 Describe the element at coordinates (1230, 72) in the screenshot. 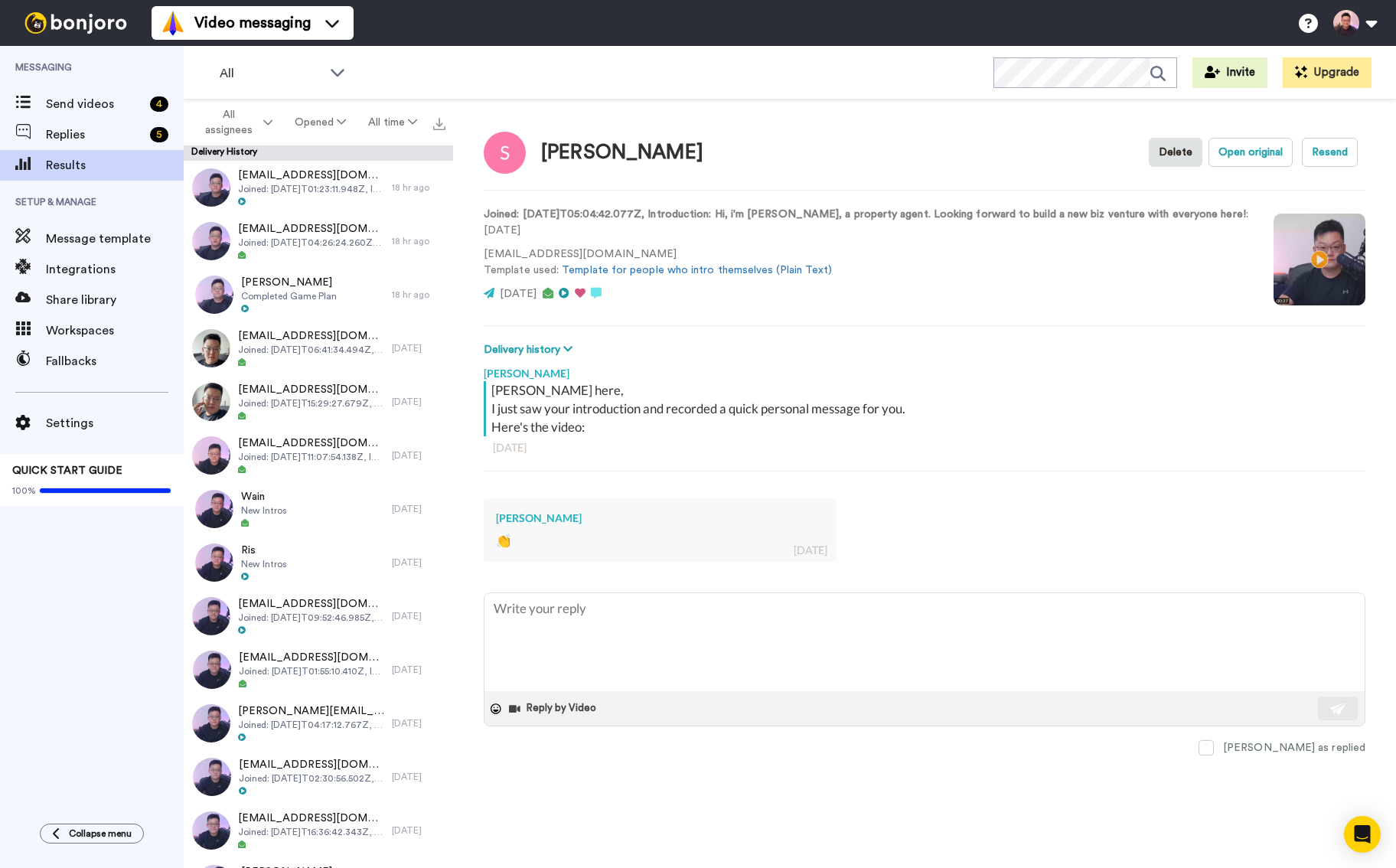

I see `a: Invite` at that location.